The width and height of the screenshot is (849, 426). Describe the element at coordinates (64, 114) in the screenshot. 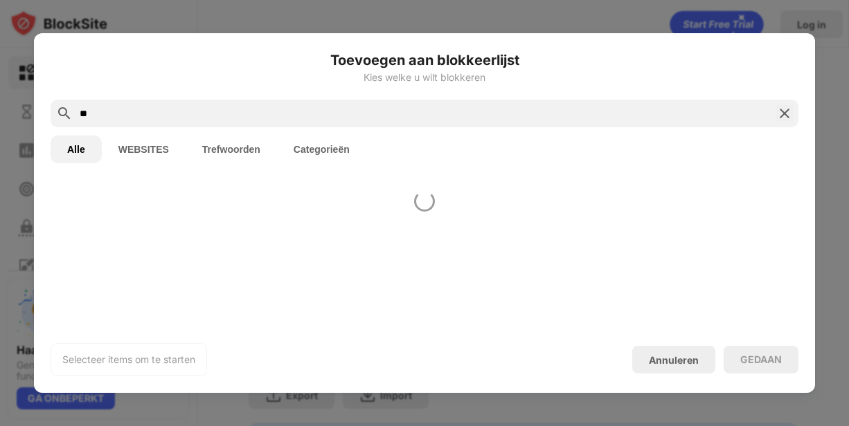

I see `img: search.svg` at that location.